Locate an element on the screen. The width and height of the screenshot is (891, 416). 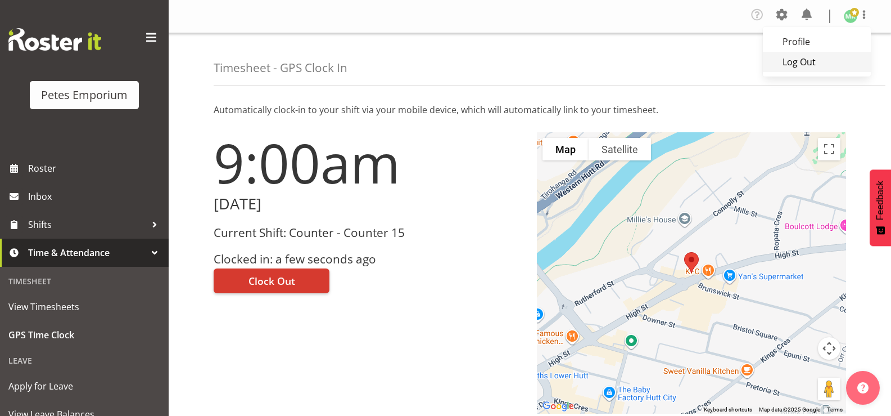
a: Open this area in Google Maps (opens a new window) is located at coordinates (558, 406).